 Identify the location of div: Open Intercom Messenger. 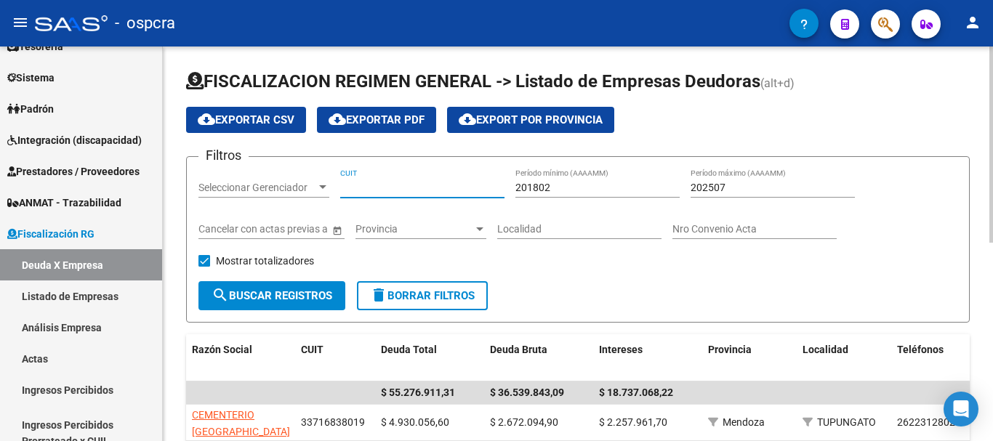
(961, 409).